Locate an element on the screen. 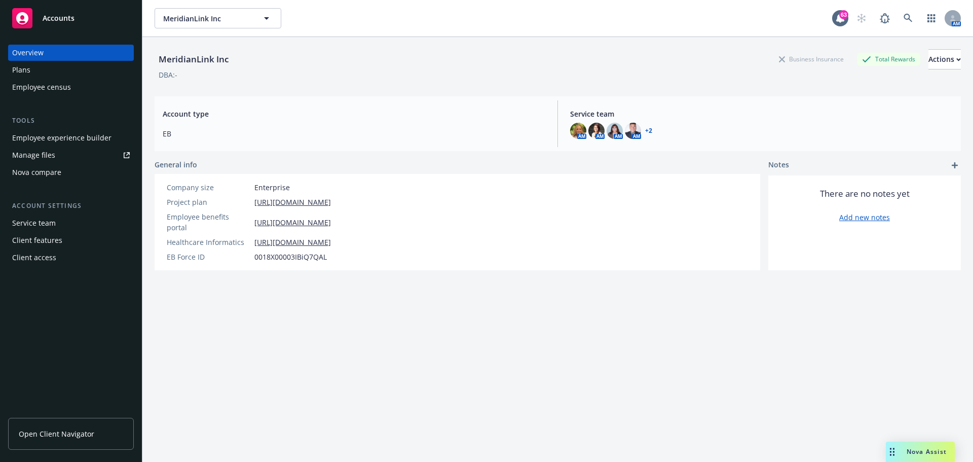 Image resolution: width=973 pixels, height=462 pixels. a: +2 is located at coordinates (649, 131).